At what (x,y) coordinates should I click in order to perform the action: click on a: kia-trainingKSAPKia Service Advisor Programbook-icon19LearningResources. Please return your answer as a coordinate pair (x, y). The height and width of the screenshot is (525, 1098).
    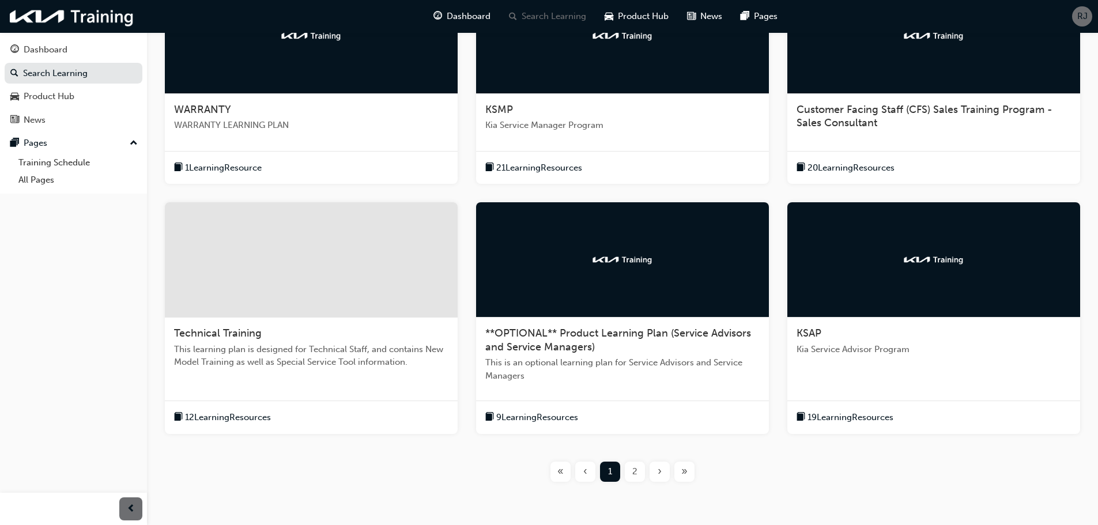
    Looking at the image, I should click on (933, 318).